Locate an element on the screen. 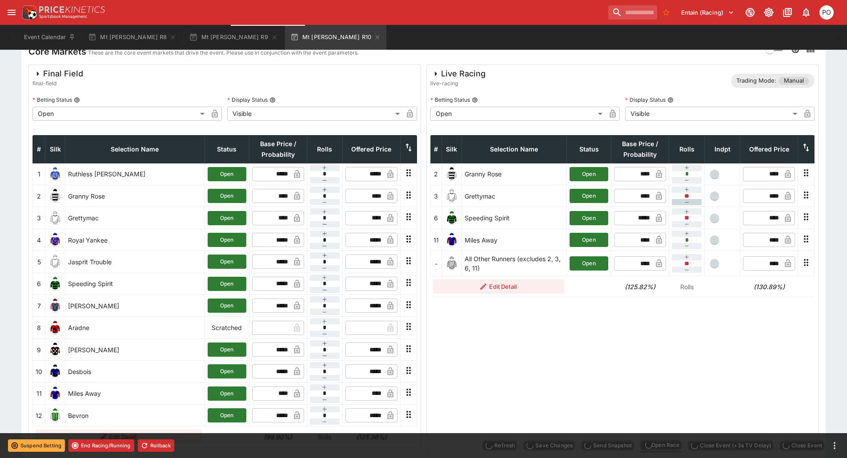 The width and height of the screenshot is (847, 458). img: runner 7 is located at coordinates (55, 306).